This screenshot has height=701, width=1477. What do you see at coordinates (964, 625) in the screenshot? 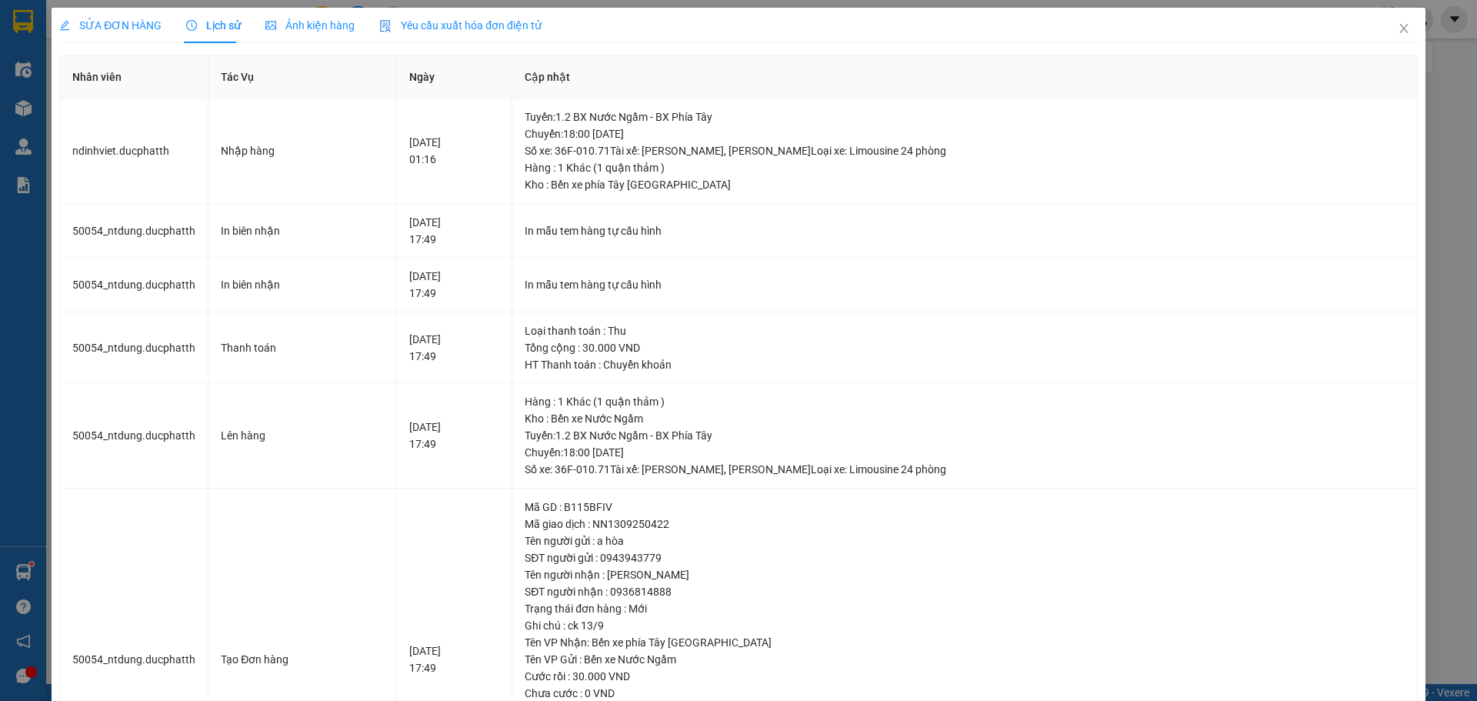
I see `div: Ghi chú : ck 13/9` at bounding box center [964, 625].